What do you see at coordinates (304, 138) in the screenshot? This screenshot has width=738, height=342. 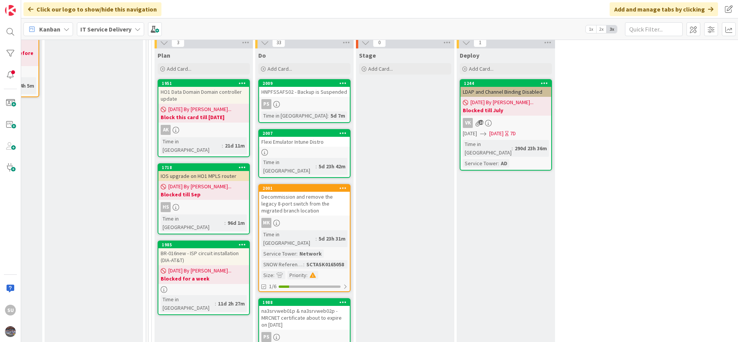 I see `div: 2007Flexi Emulator Intune Distro` at bounding box center [304, 138].